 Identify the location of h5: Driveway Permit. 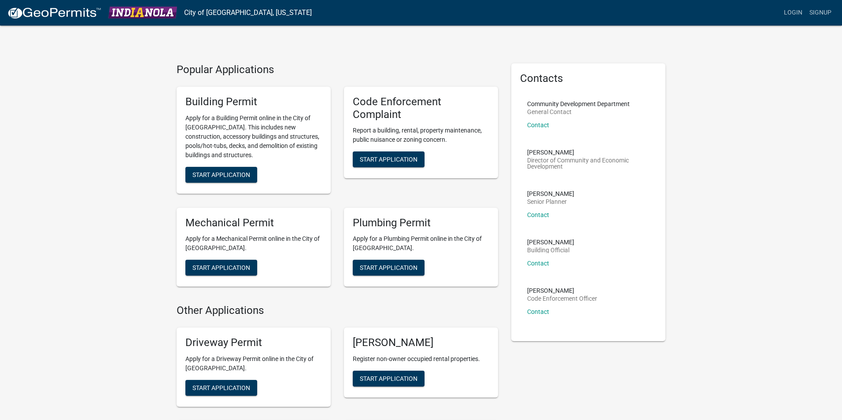
(254, 343).